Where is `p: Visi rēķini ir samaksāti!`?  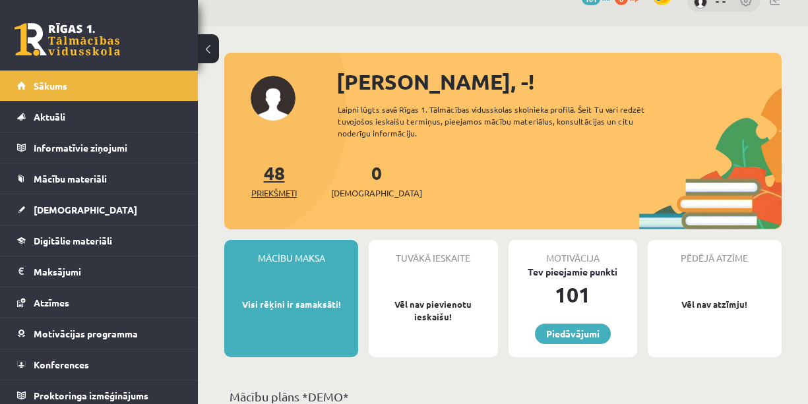
p: Visi rēķini ir samaksāti! is located at coordinates (291, 305).